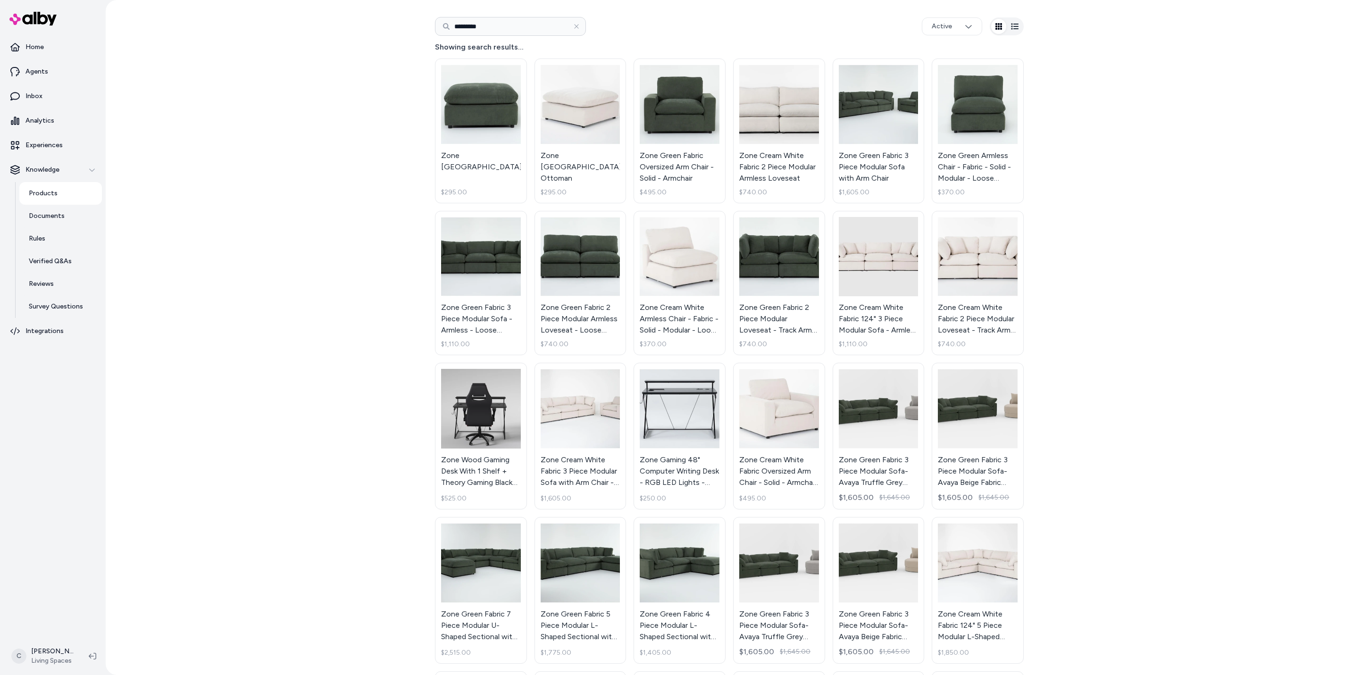 This screenshot has height=675, width=1353. What do you see at coordinates (952, 26) in the screenshot?
I see `button: Active` at bounding box center [952, 26].